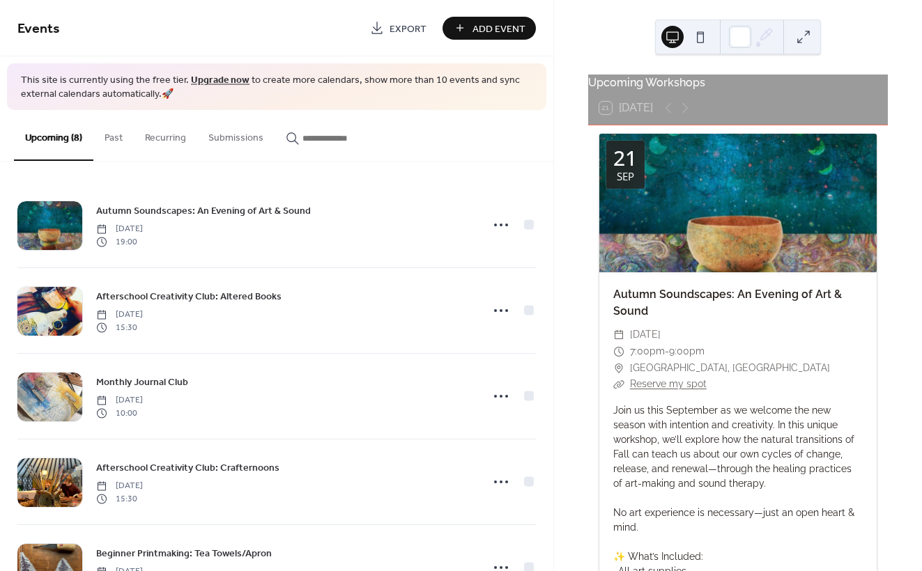 The width and height of the screenshot is (922, 571). Describe the element at coordinates (184, 554) in the screenshot. I see `span: Beginner Printmaking: Tea Towels/Apron` at that location.